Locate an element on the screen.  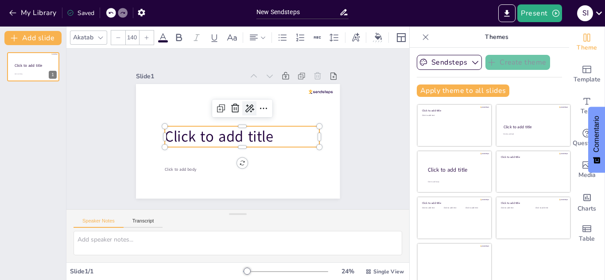
div: Akatab is located at coordinates (83, 37).